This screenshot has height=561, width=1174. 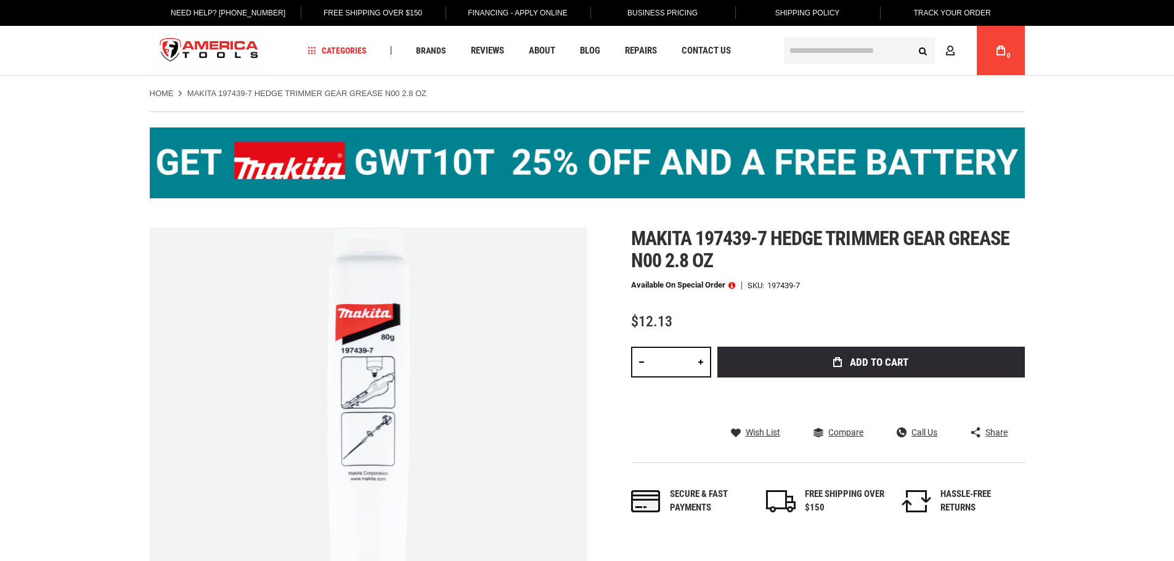 I want to click on div: Secure & fast payments, so click(x=710, y=501).